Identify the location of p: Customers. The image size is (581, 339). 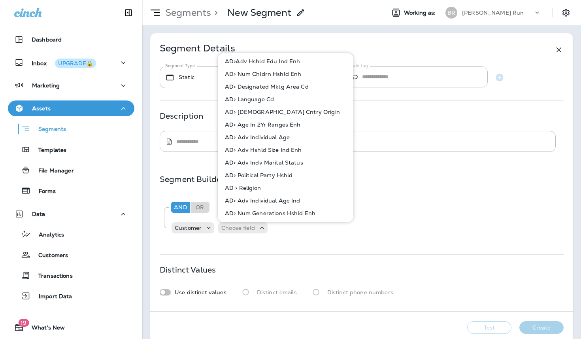
(49, 255).